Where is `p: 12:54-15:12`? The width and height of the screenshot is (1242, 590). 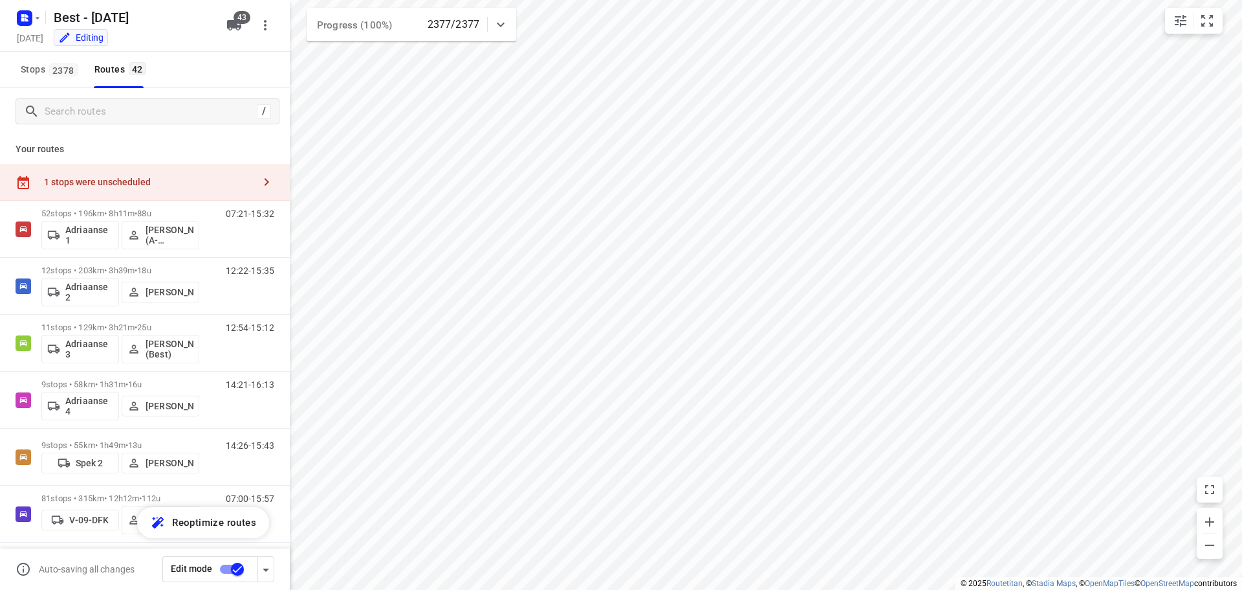 p: 12:54-15:12 is located at coordinates (250, 327).